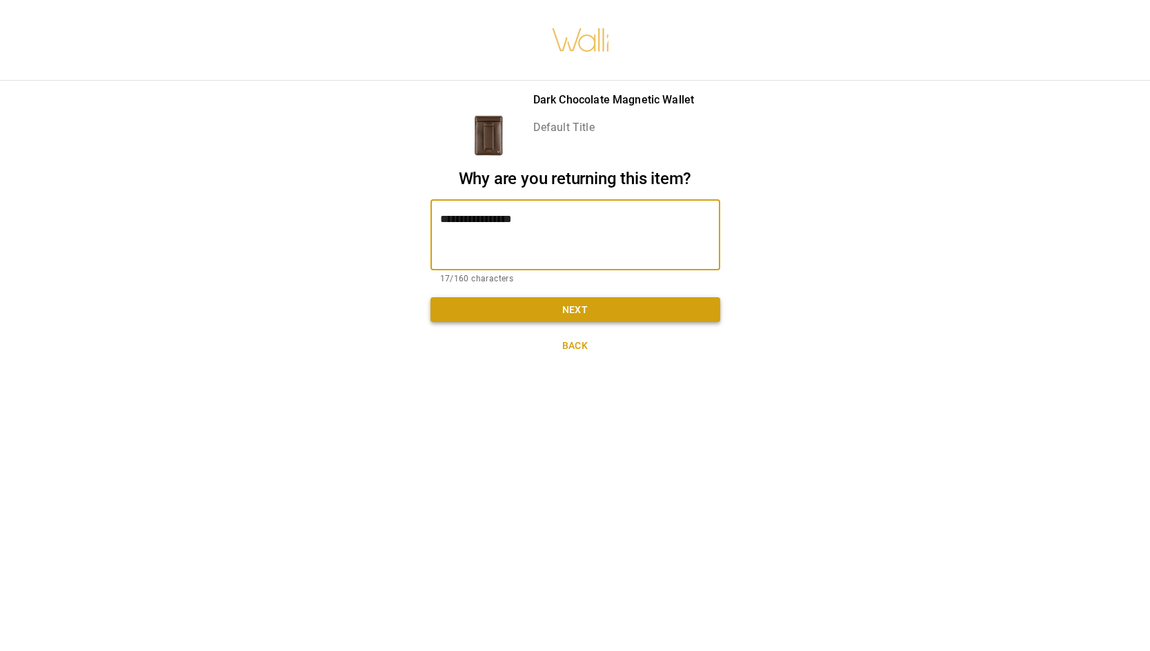 Image resolution: width=1150 pixels, height=651 pixels. What do you see at coordinates (575, 279) in the screenshot?
I see `p: 17/160 characters` at bounding box center [575, 279].